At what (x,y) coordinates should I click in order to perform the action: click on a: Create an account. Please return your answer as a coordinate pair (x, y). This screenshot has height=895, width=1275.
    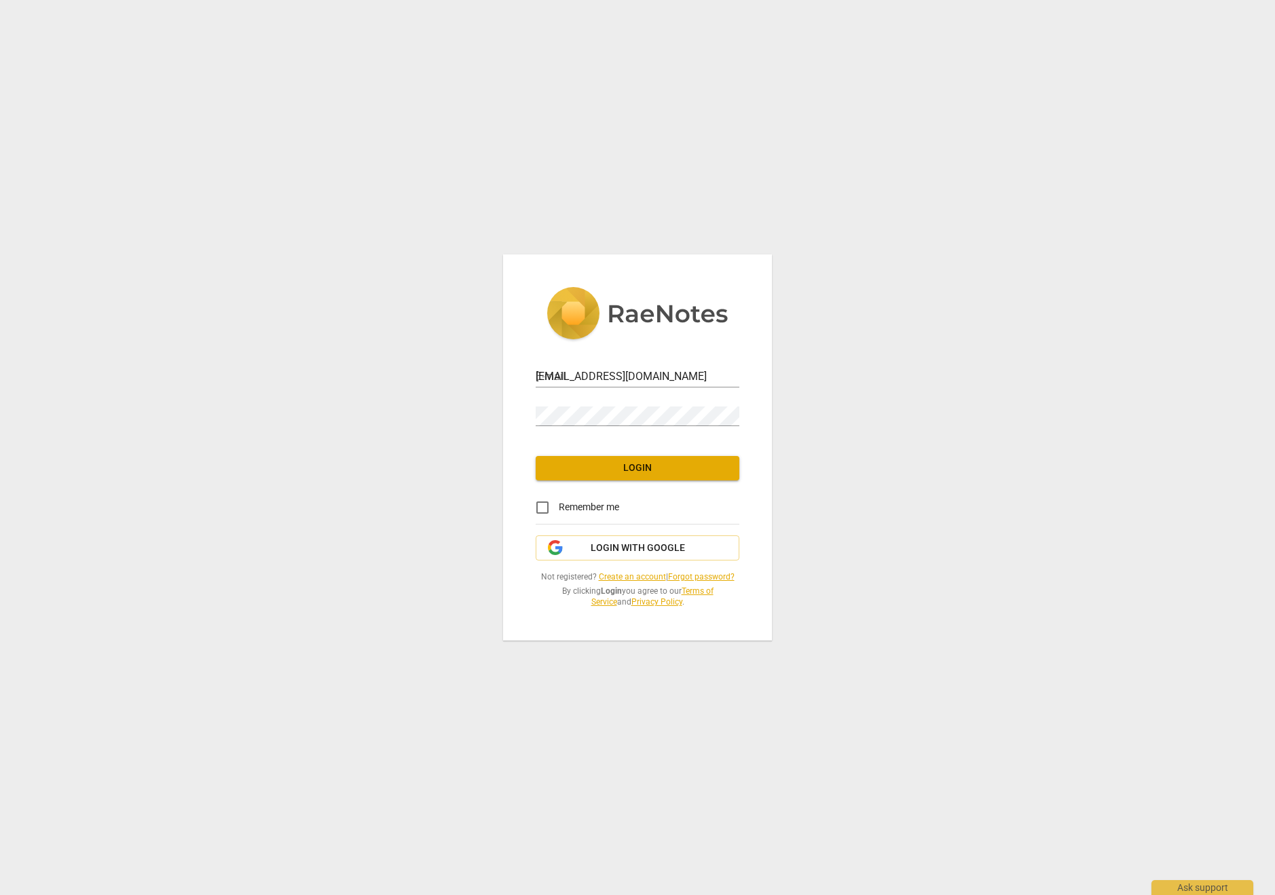
    Looking at the image, I should click on (632, 577).